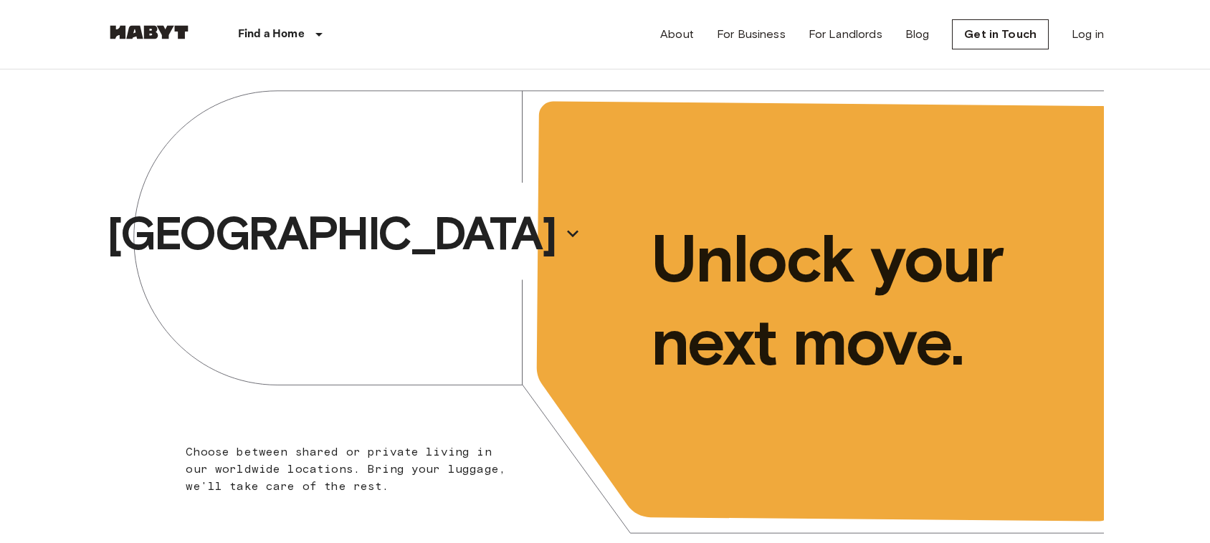  What do you see at coordinates (676, 34) in the screenshot?
I see `a: About` at bounding box center [676, 34].